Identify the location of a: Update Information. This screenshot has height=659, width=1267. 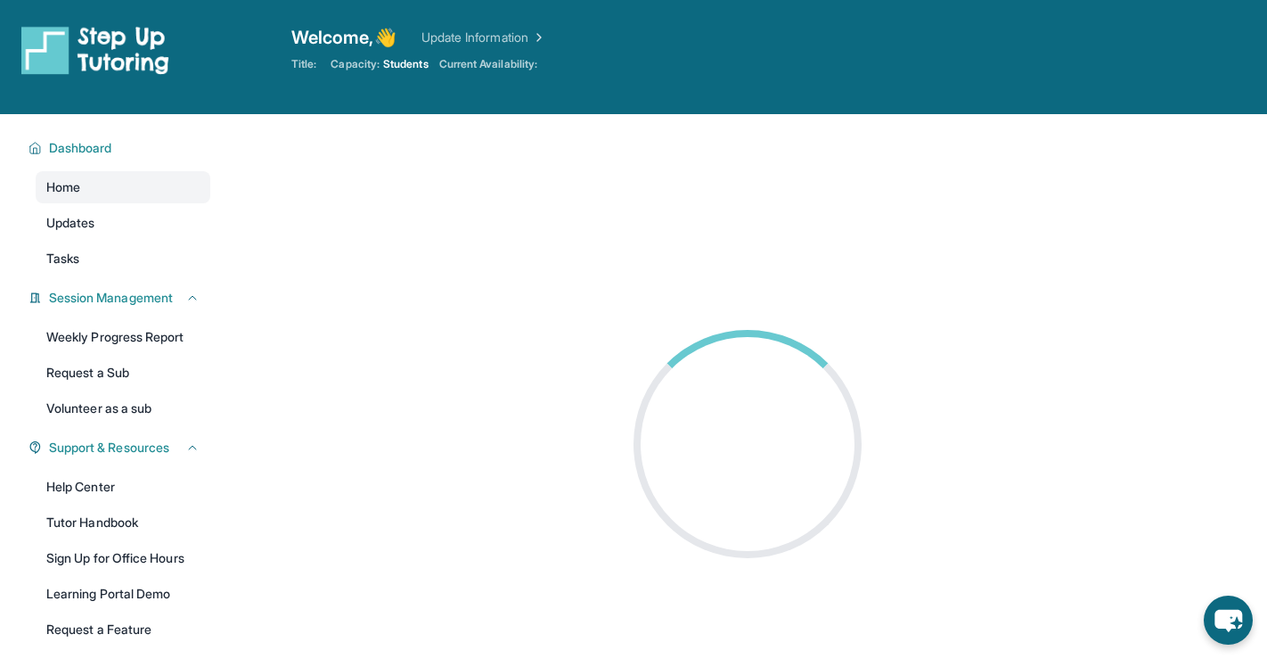
(484, 37).